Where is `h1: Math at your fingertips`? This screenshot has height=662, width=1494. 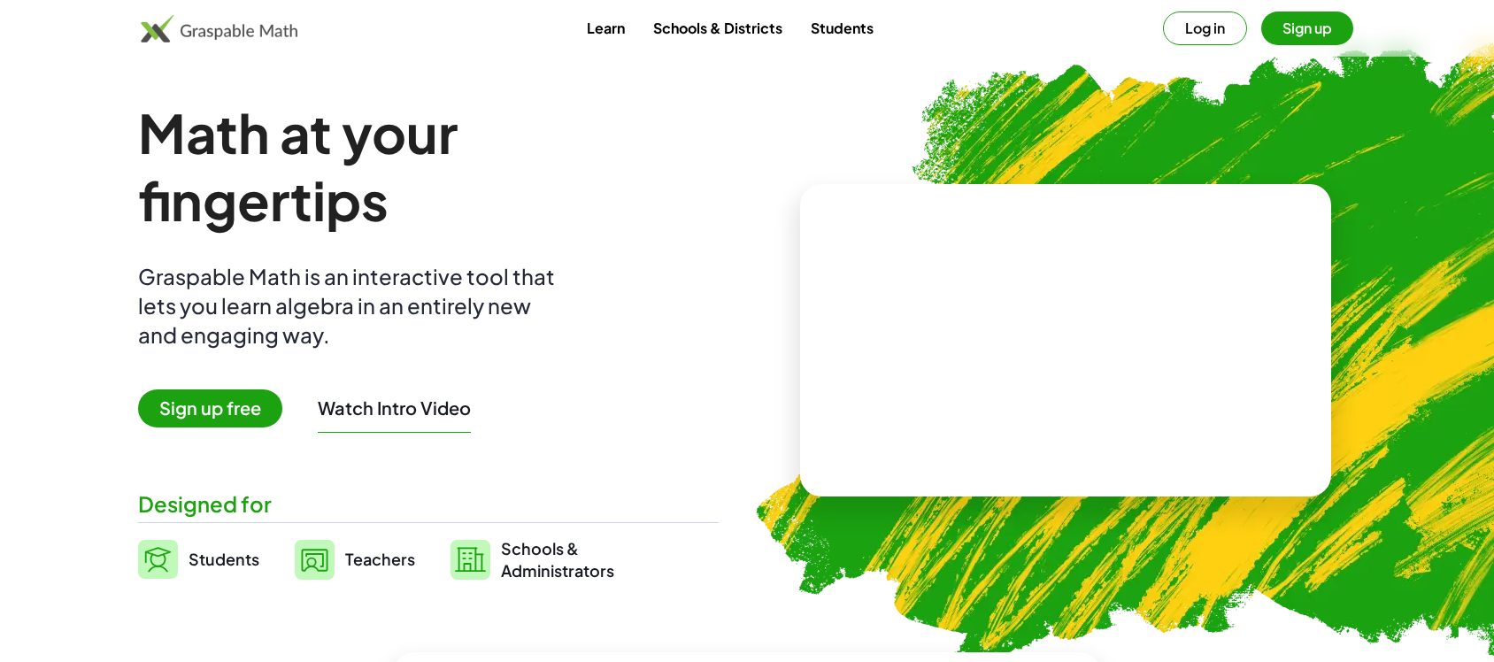 h1: Math at your fingertips is located at coordinates (420, 166).